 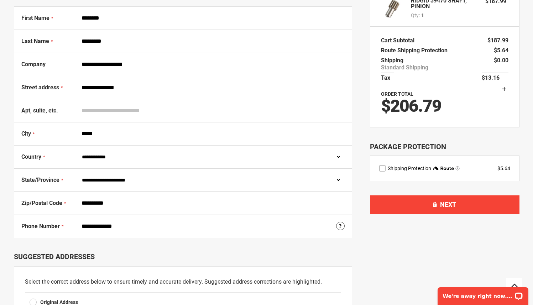 I want to click on span: City, so click(x=26, y=133).